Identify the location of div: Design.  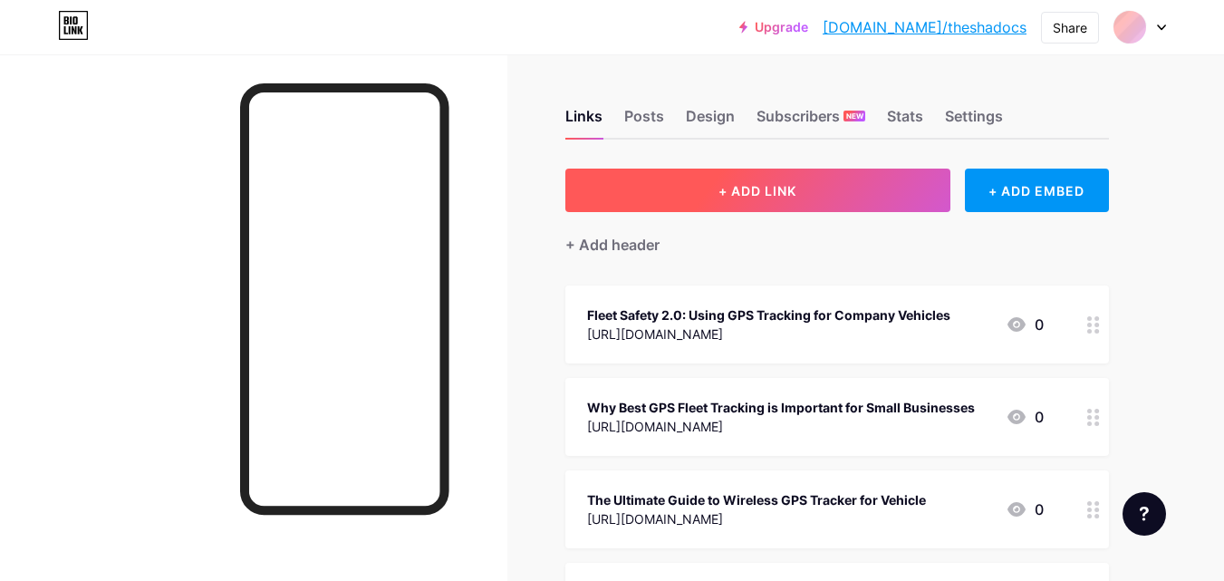
(710, 121).